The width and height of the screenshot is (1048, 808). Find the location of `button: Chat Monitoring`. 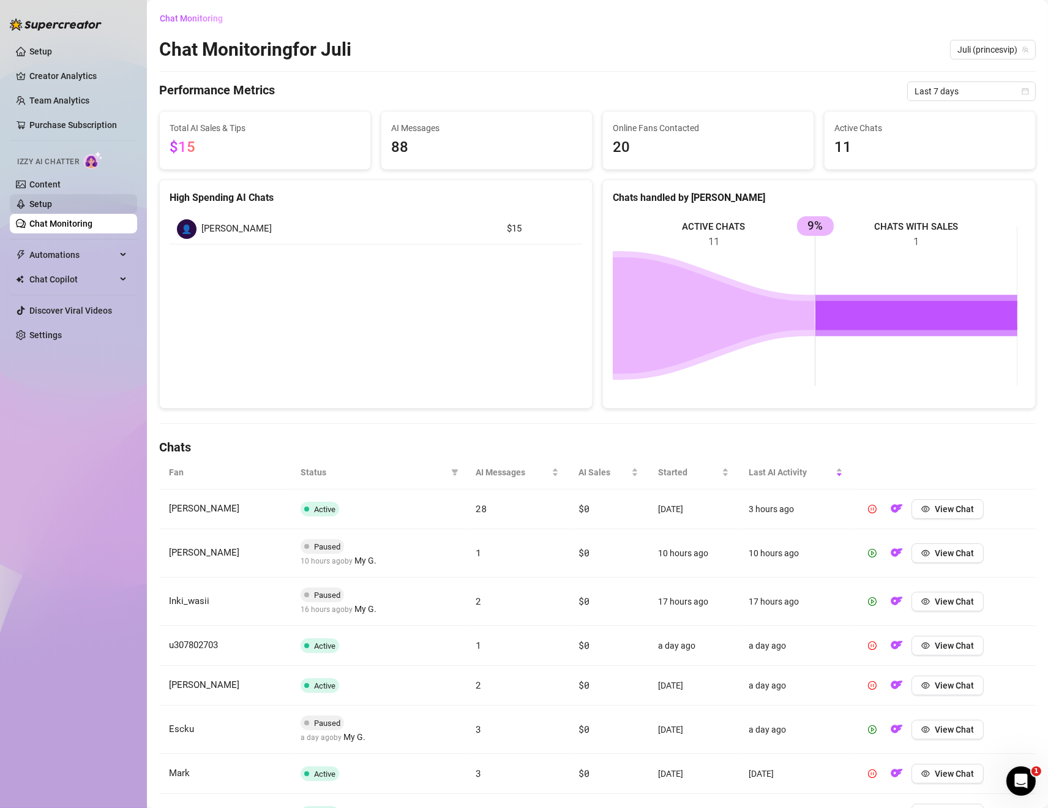

button: Chat Monitoring is located at coordinates (196, 18).